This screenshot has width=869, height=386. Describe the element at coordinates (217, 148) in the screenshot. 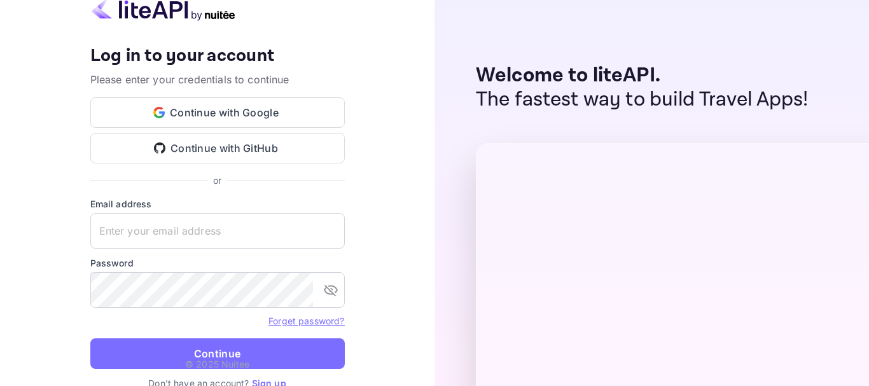

I see `button: Continue with GitHub` at that location.